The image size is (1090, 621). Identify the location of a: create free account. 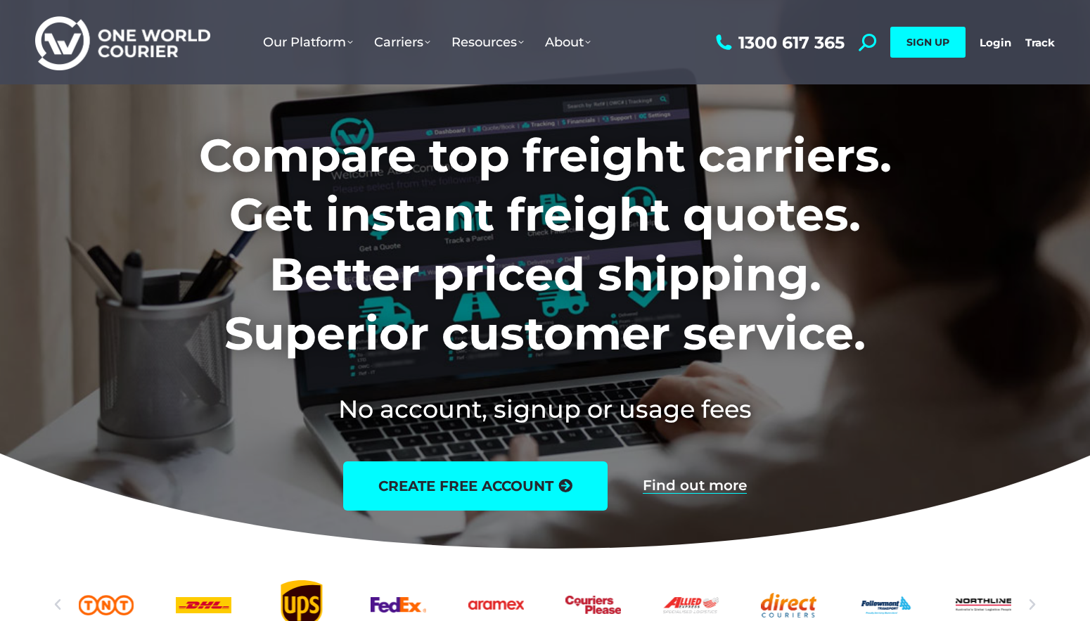
(475, 486).